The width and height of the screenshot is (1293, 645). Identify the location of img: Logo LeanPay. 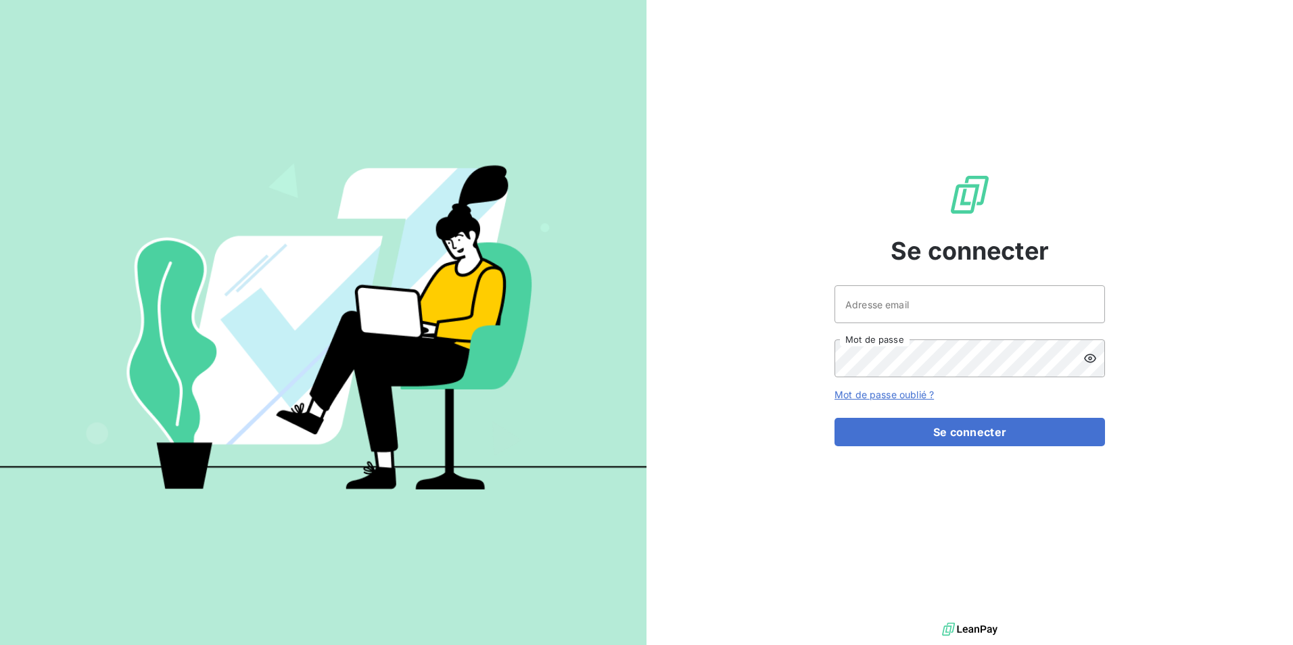
(970, 195).